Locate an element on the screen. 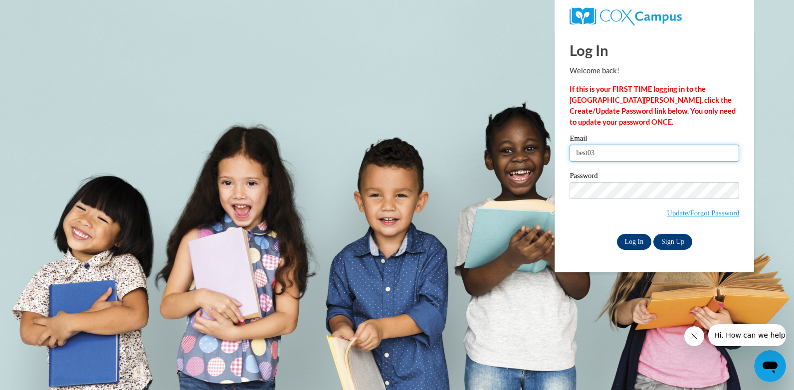  a: COX Campus is located at coordinates (654, 16).